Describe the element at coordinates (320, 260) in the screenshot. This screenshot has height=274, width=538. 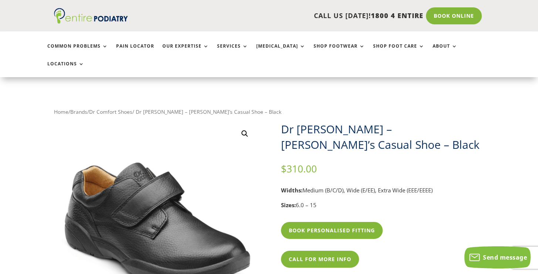
I see `a: Call For More Info` at that location.